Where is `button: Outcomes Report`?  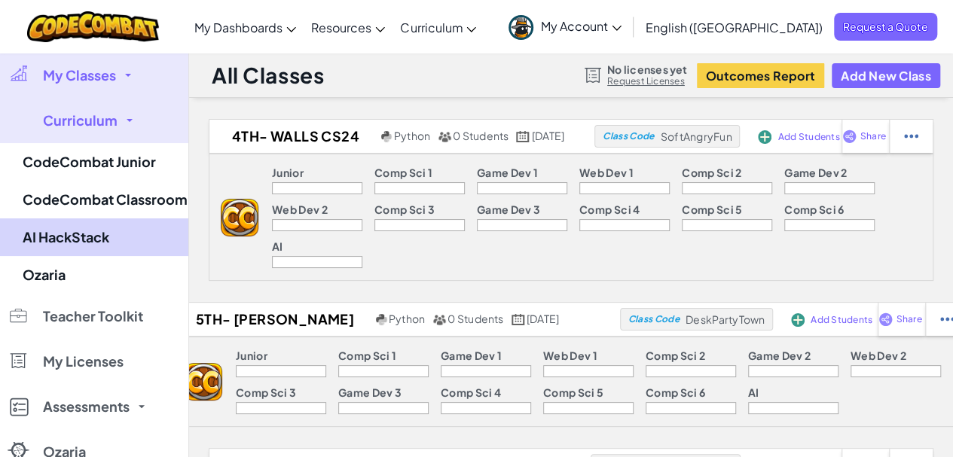
button: Outcomes Report is located at coordinates (760, 75).